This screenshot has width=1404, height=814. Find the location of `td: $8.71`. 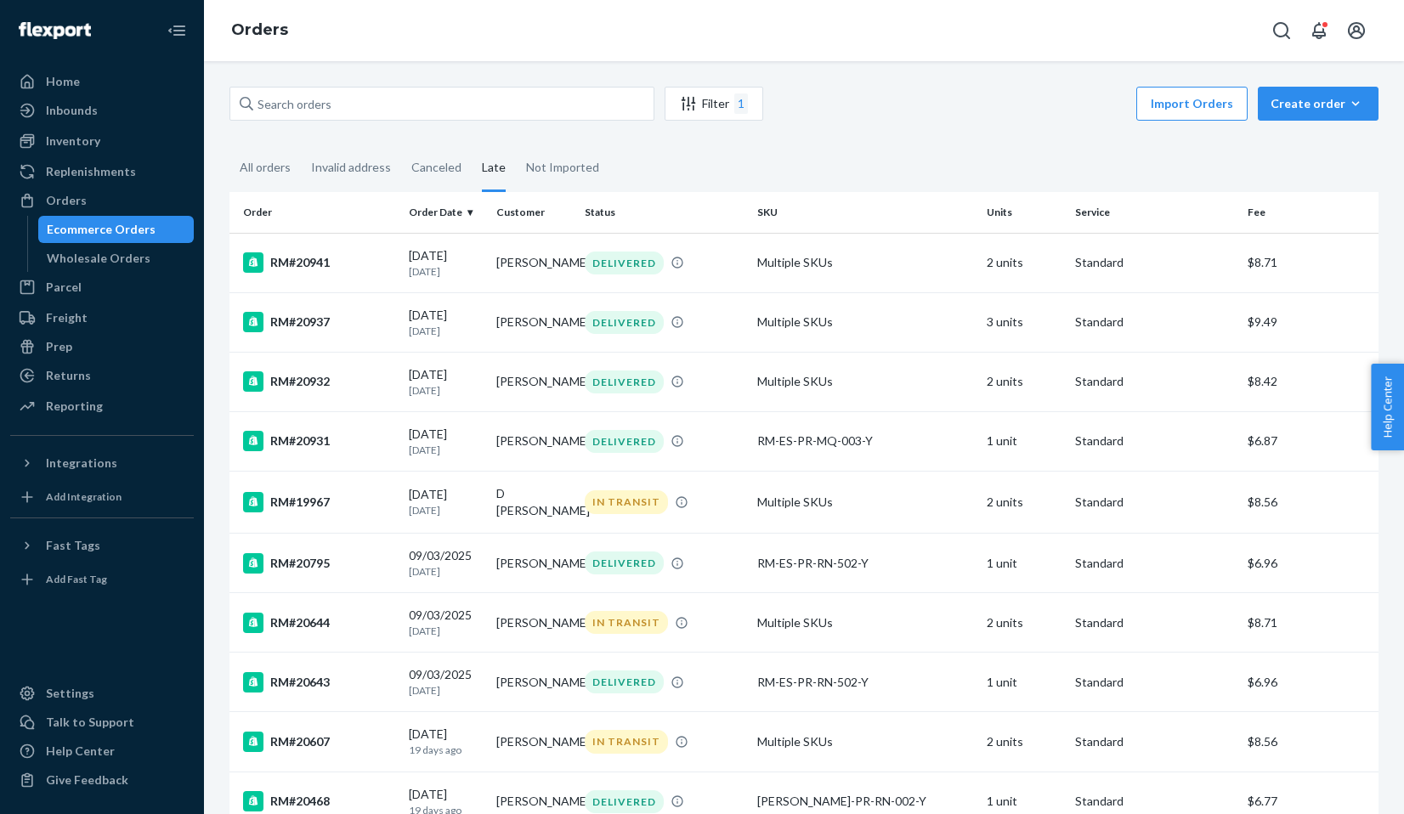

td: $8.71 is located at coordinates (1310, 263).